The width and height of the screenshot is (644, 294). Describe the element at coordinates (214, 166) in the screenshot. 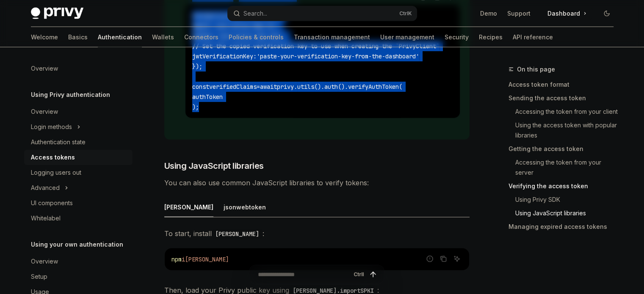

I see `span: Using JavaScript libraries` at that location.